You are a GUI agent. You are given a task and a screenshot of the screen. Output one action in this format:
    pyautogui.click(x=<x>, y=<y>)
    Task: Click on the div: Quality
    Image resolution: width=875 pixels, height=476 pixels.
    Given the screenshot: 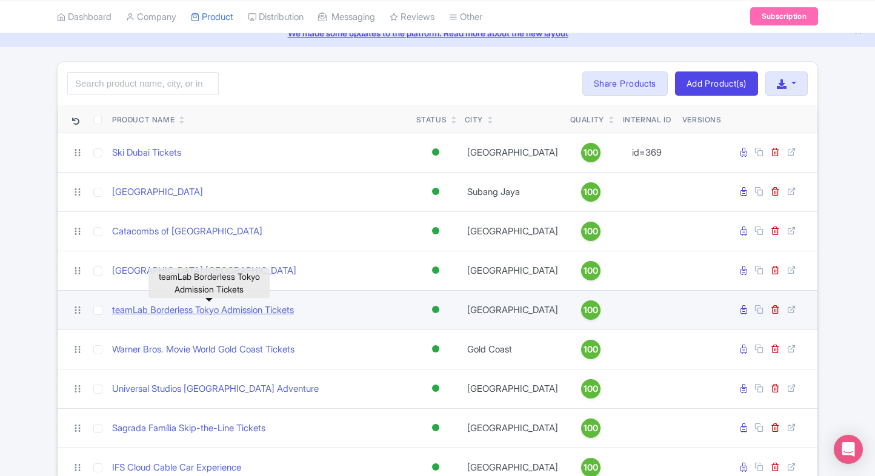 What is the action you would take?
    pyautogui.click(x=587, y=120)
    